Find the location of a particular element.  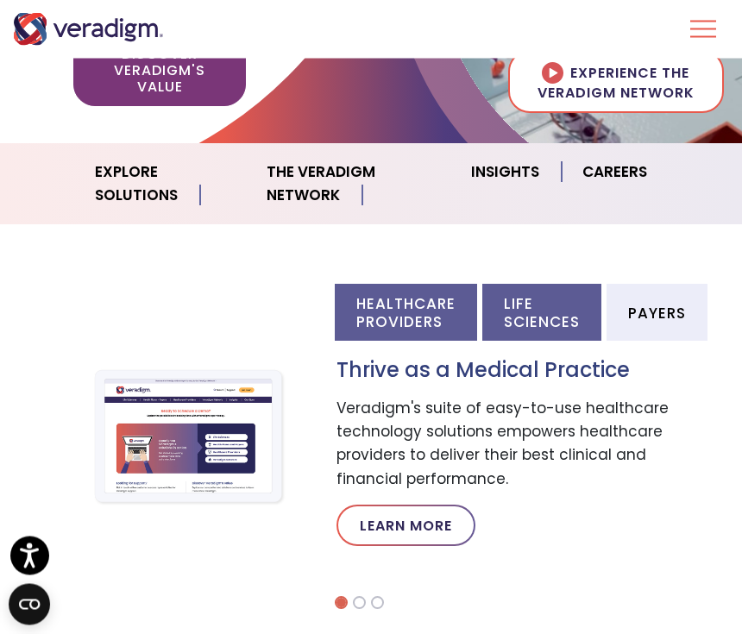

li: Healthcare Providers is located at coordinates (406, 313).